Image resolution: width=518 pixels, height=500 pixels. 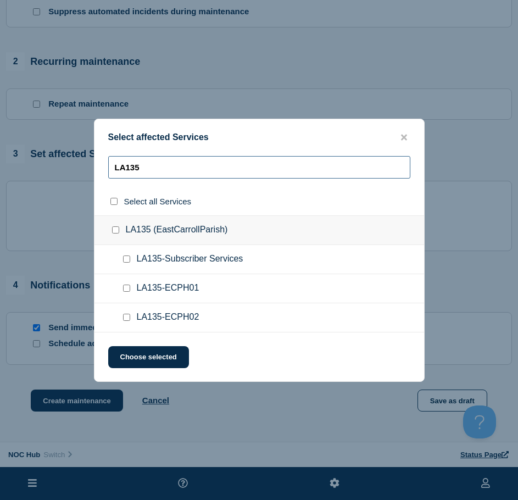 What do you see at coordinates (148, 357) in the screenshot?
I see `button: Choose selected` at bounding box center [148, 357].